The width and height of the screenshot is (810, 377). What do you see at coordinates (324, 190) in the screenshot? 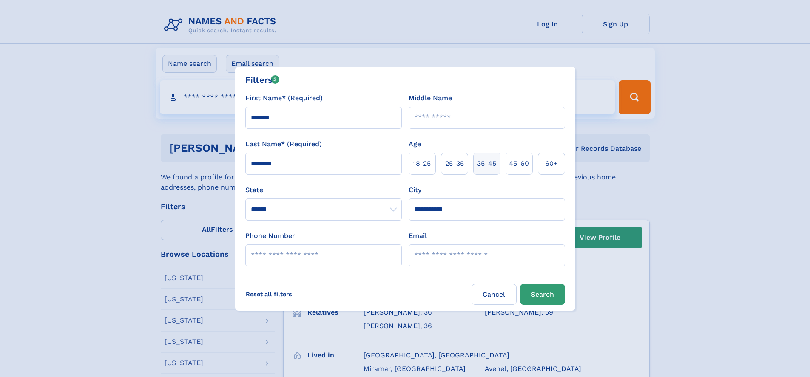
I see `label: State` at bounding box center [324, 190].